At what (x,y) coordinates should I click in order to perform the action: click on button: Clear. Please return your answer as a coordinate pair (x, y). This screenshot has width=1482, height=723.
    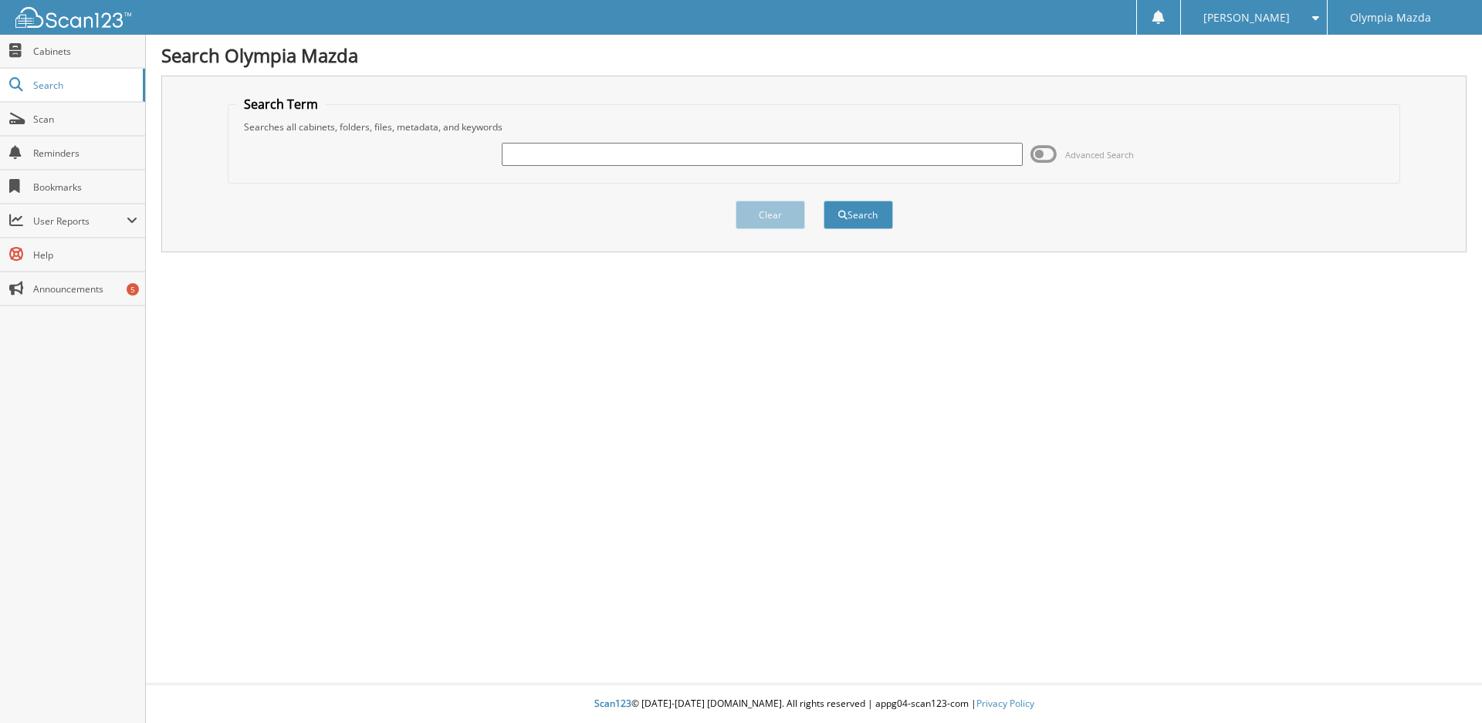
    Looking at the image, I should click on (770, 215).